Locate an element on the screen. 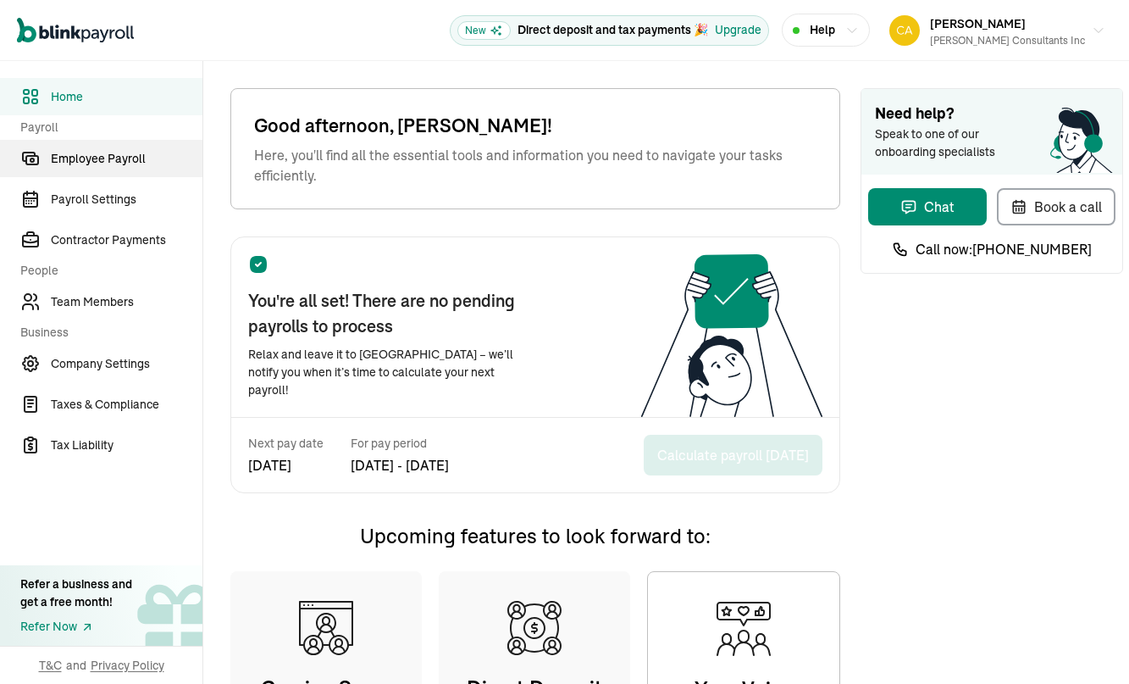 This screenshot has height=684, width=1129. span: You're all set! There are no pending payrolls to process is located at coordinates (392, 313).